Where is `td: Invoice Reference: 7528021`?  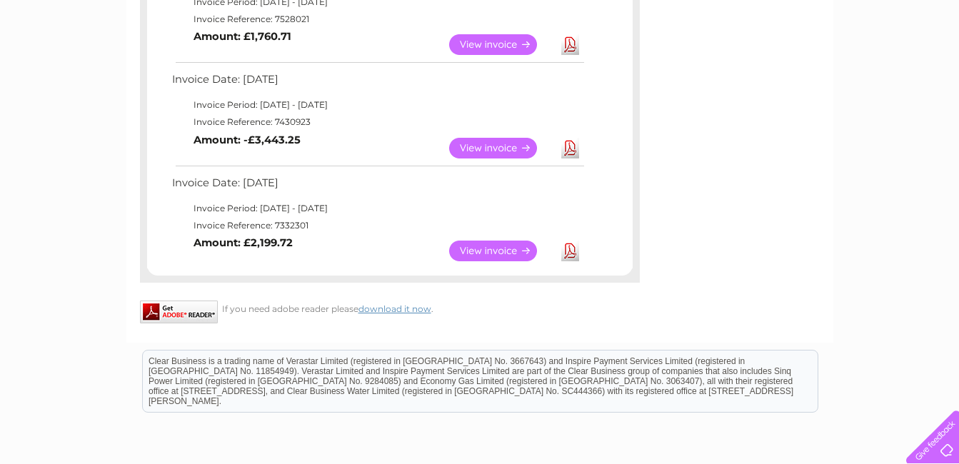 td: Invoice Reference: 7528021 is located at coordinates (377, 19).